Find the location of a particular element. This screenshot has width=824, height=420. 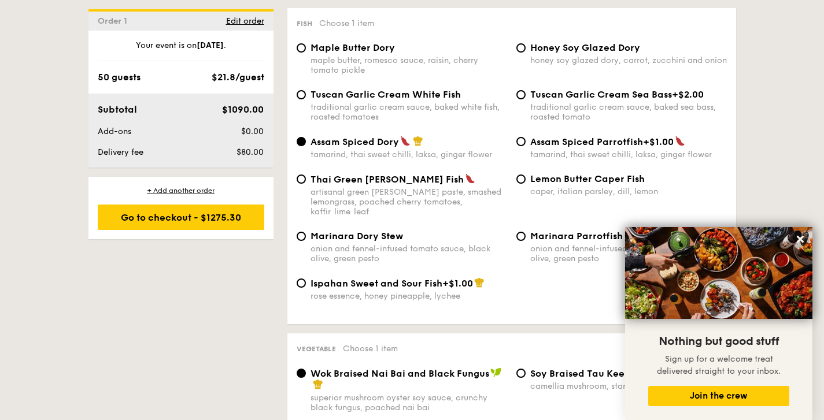

span: Nothing but good stuff is located at coordinates (718, 342).